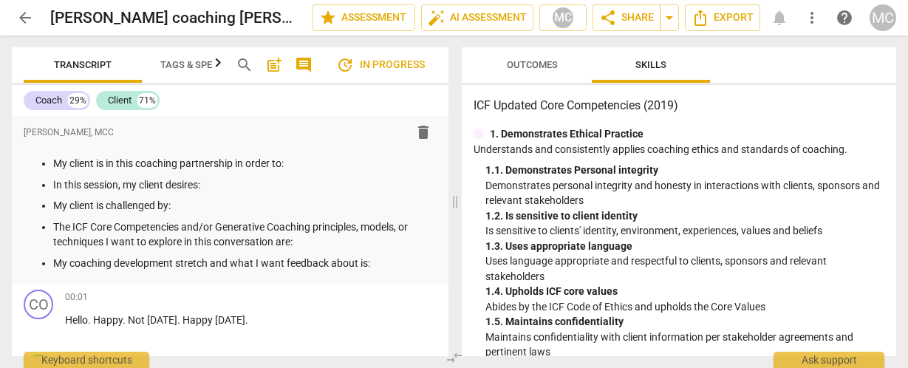  I want to click on span: Skills, so click(651, 64).